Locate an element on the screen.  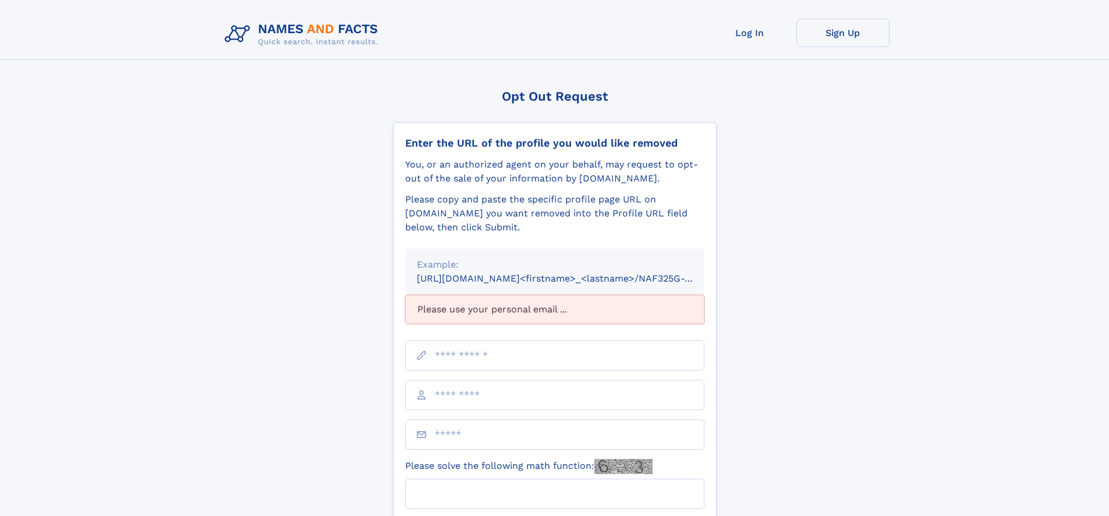
div: Opt Out Request is located at coordinates (555, 96).